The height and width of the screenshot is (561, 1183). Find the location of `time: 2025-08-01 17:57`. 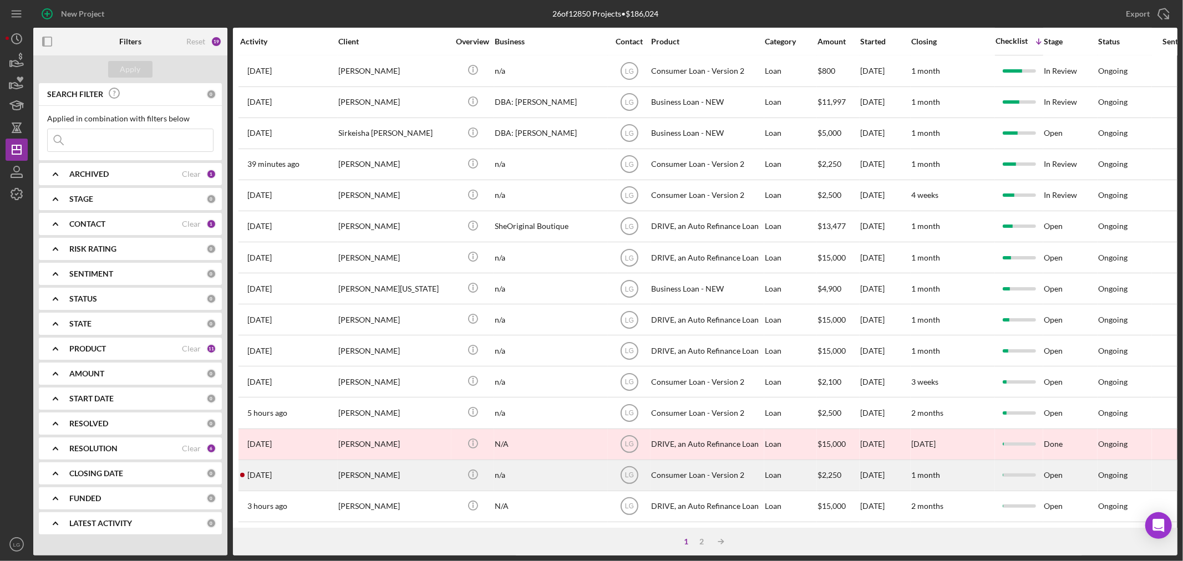

time: 2025-08-01 17:57 is located at coordinates (260, 71).